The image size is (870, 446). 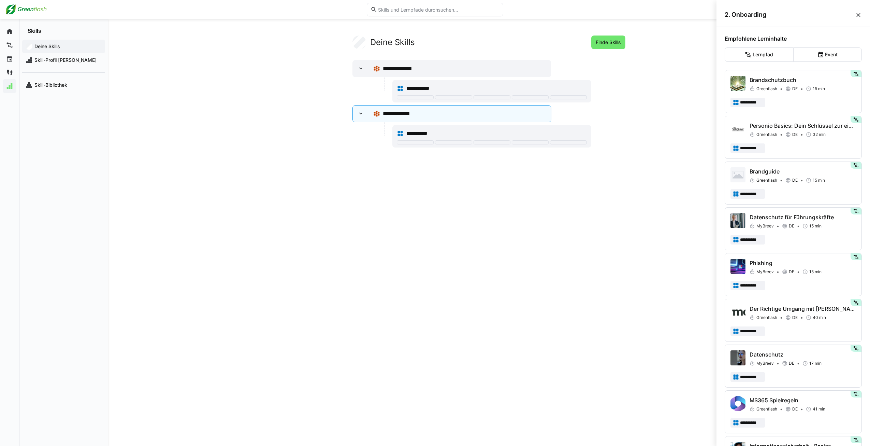 I want to click on p: Datenschutz für Führungskräfte, so click(x=803, y=217).